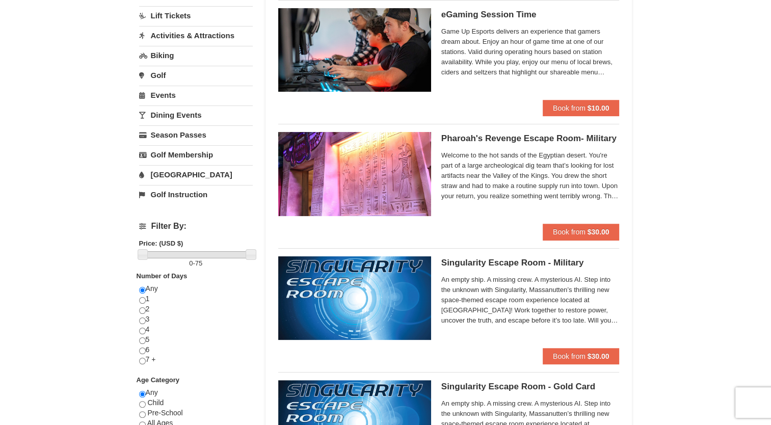 The image size is (771, 425). What do you see at coordinates (355, 50) in the screenshot?
I see `img: 19664770-34-0b975b5b.jpg` at bounding box center [355, 50].